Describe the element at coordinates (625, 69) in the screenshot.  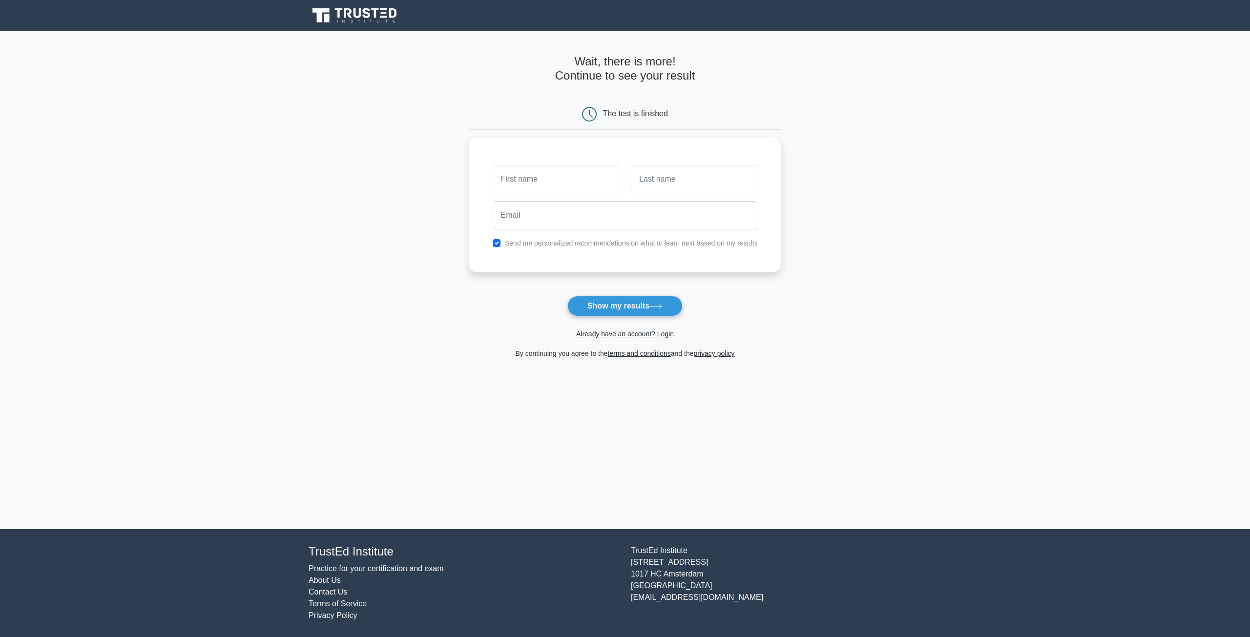
I see `h4: Wait, there is more! Continue to see your result` at that location.